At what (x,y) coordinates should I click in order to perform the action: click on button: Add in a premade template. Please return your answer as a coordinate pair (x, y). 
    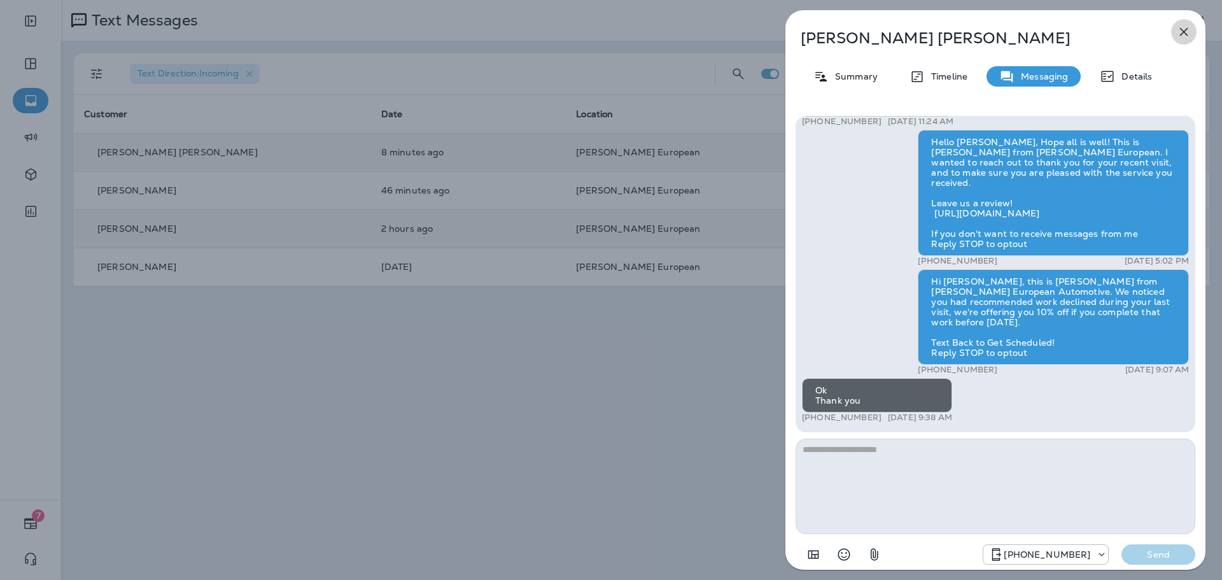
    Looking at the image, I should click on (813, 554).